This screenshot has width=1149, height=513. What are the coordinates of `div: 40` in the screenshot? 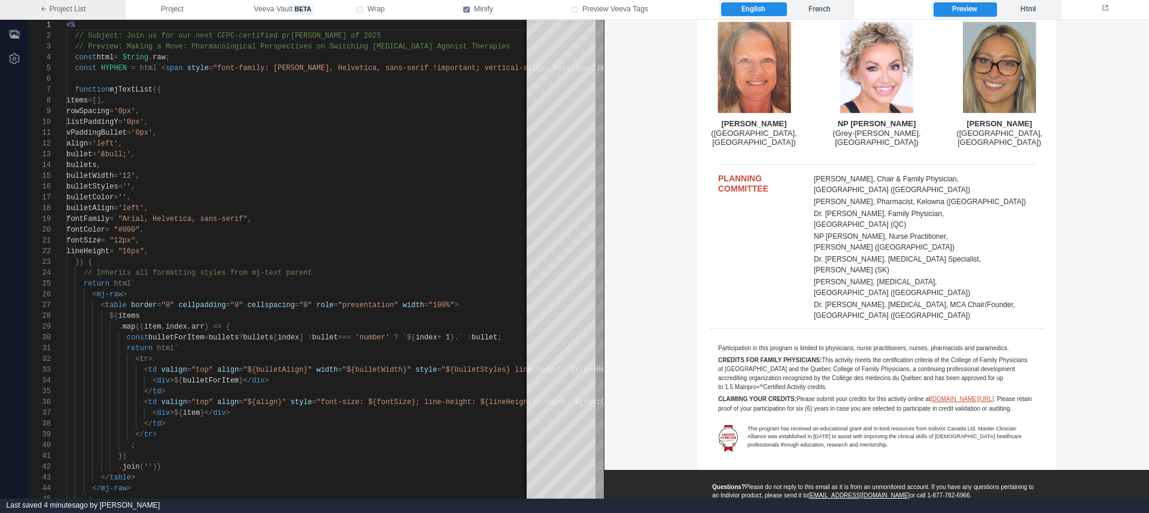 It's located at (40, 445).